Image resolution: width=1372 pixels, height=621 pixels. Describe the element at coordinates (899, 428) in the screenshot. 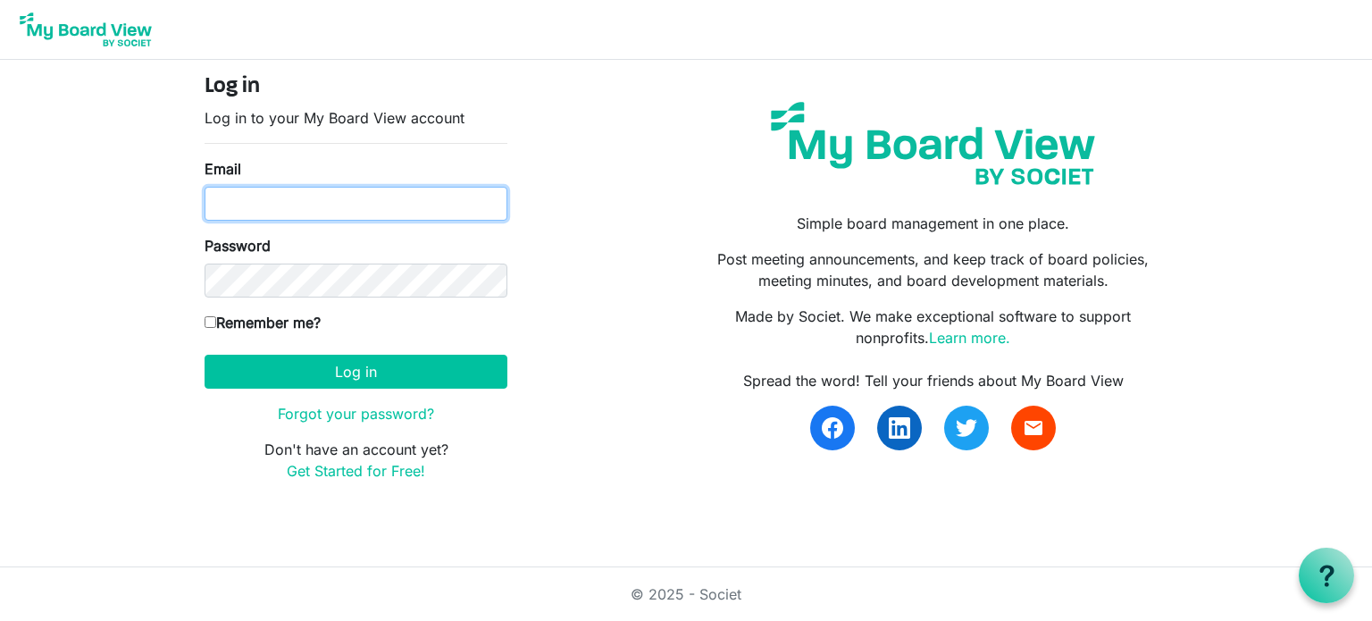

I see `img: linkedin.svg` at that location.